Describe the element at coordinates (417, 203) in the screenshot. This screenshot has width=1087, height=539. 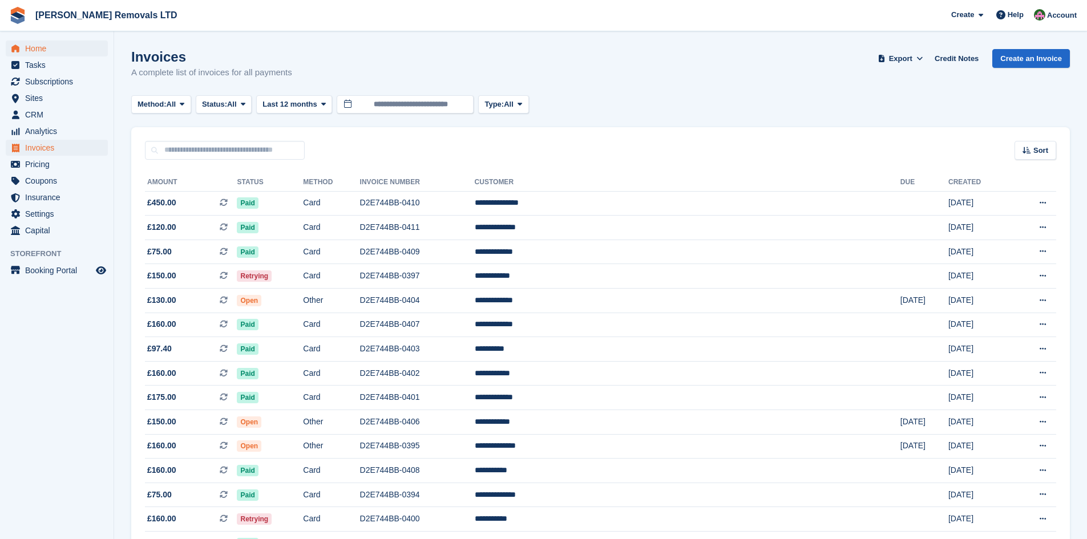
I see `td: D2E744BB-0410` at that location.